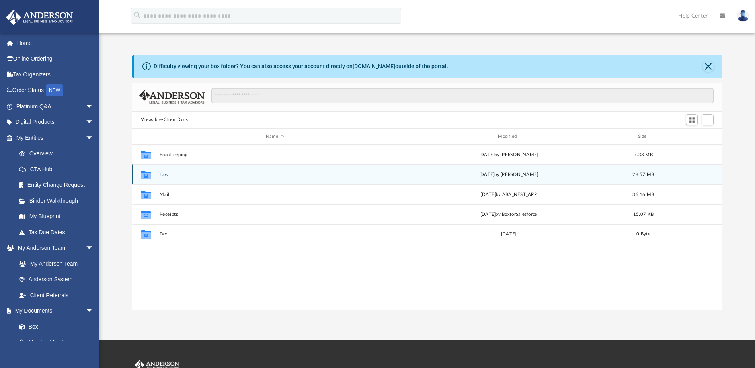  I want to click on span: 7.38 MB, so click(643, 154).